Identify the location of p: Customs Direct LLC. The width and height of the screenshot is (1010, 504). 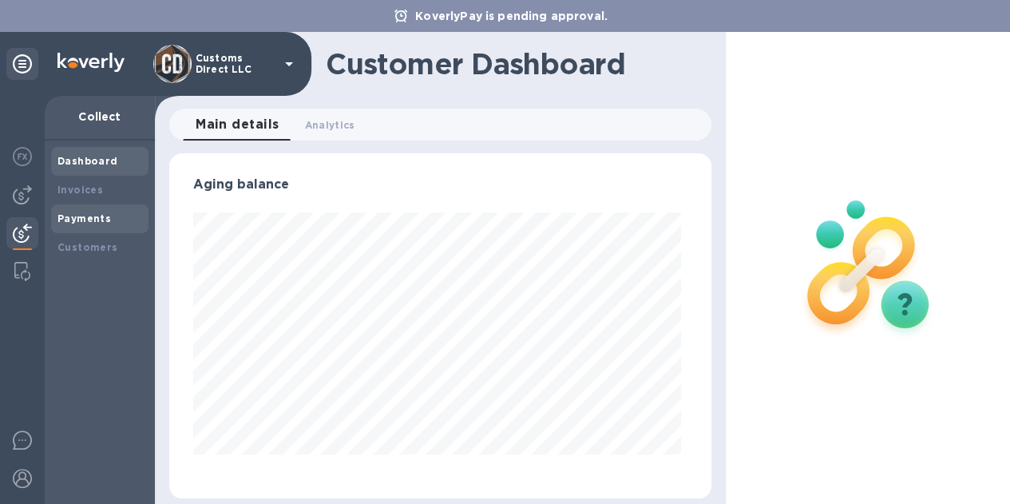
(236, 64).